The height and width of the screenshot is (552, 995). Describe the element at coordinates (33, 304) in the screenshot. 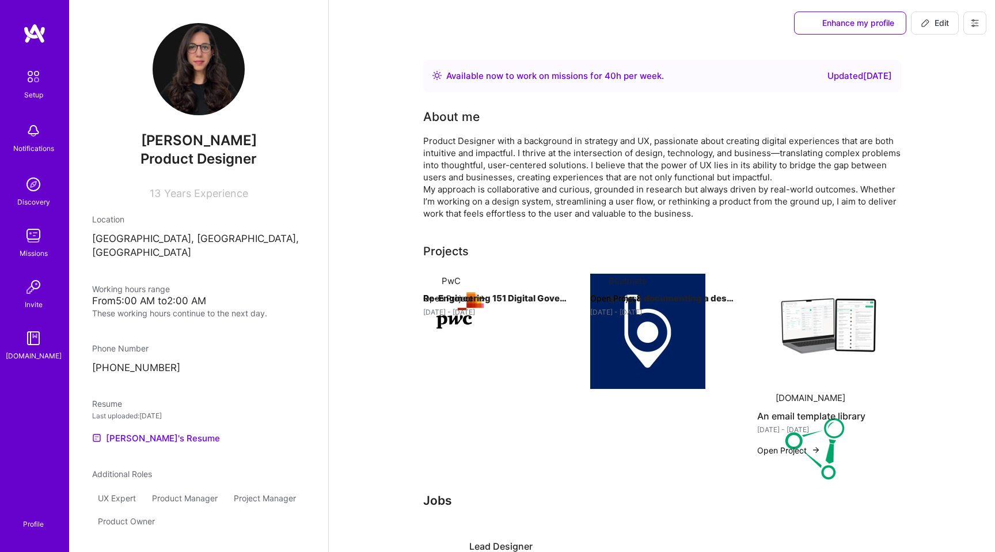

I see `div: Invite` at that location.